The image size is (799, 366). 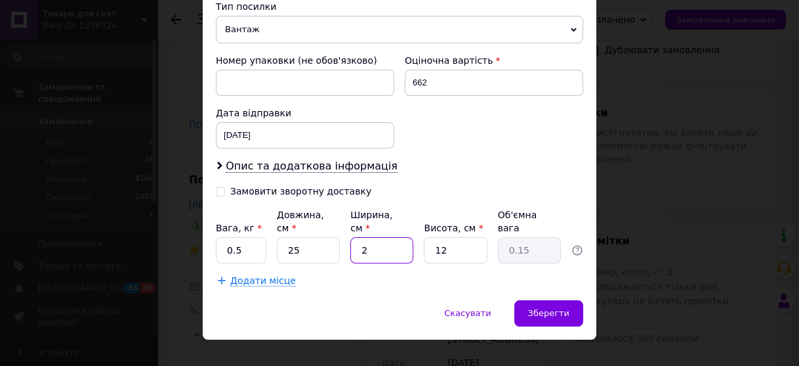 I want to click on span: Зберегти, so click(x=549, y=312).